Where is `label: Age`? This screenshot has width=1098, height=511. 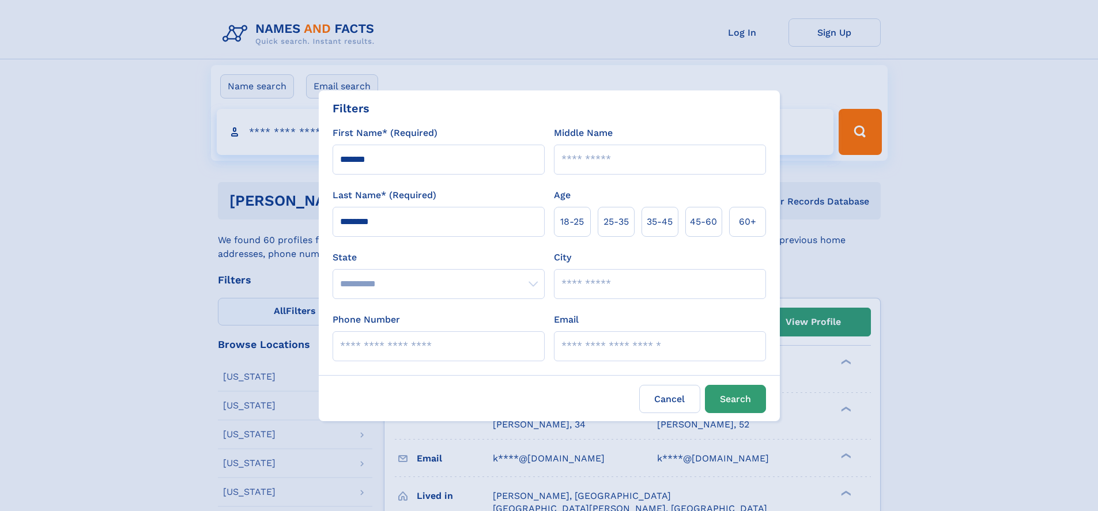
label: Age is located at coordinates (562, 195).